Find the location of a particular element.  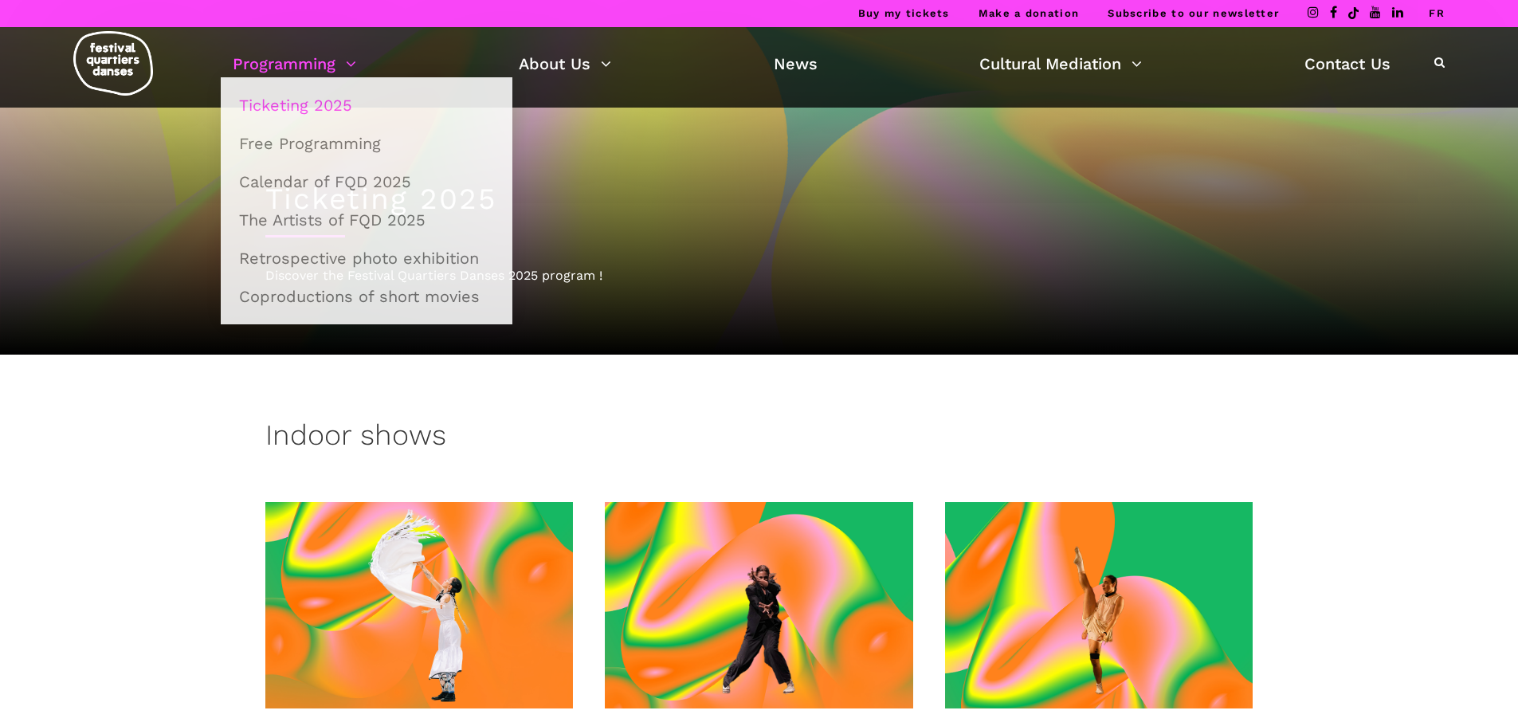

h3: Indoor shows is located at coordinates (355, 438).